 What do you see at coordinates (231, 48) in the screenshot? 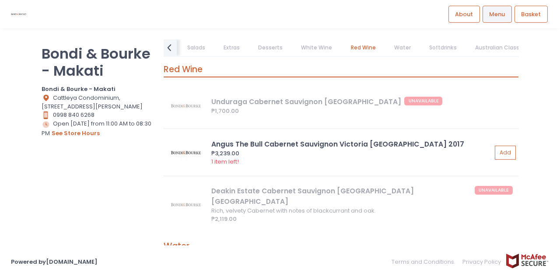
I see `a: Extras` at bounding box center [231, 48].